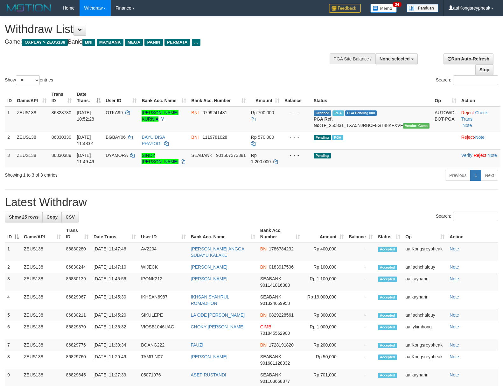  Describe the element at coordinates (396, 4) in the screenshot. I see `span: 34` at that location.